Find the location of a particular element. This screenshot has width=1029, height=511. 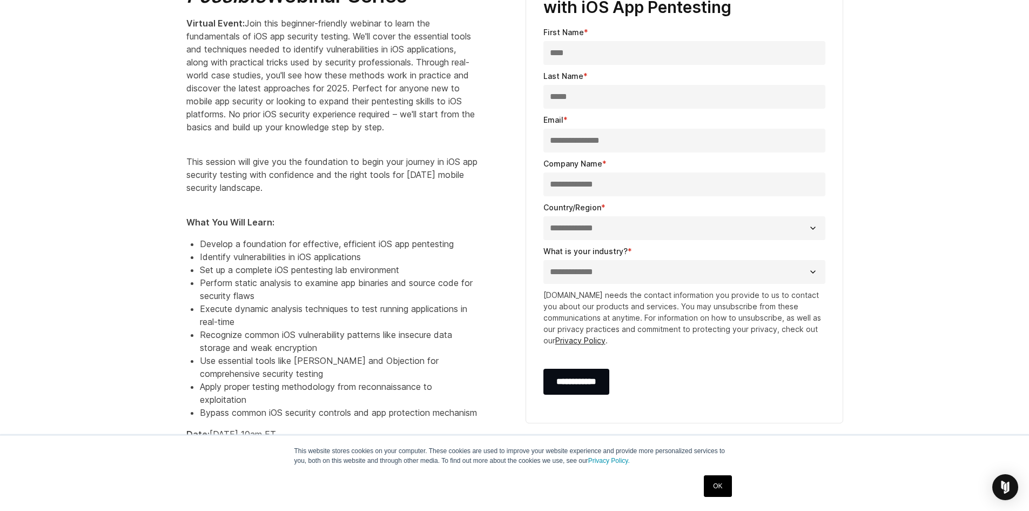

span: This session will give you the foundation to begin your journey in iOS app security testing with ... is located at coordinates (332, 174).